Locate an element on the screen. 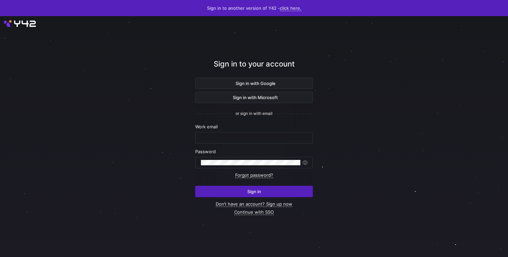  span: Work email is located at coordinates (206, 127).